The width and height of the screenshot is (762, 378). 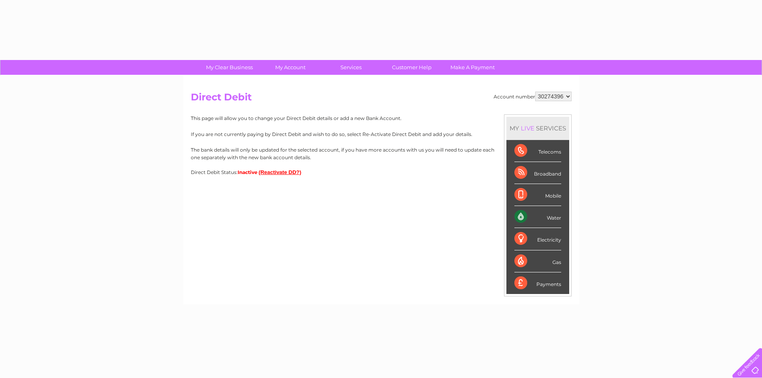 What do you see at coordinates (290, 67) in the screenshot?
I see `a: My Account` at bounding box center [290, 67].